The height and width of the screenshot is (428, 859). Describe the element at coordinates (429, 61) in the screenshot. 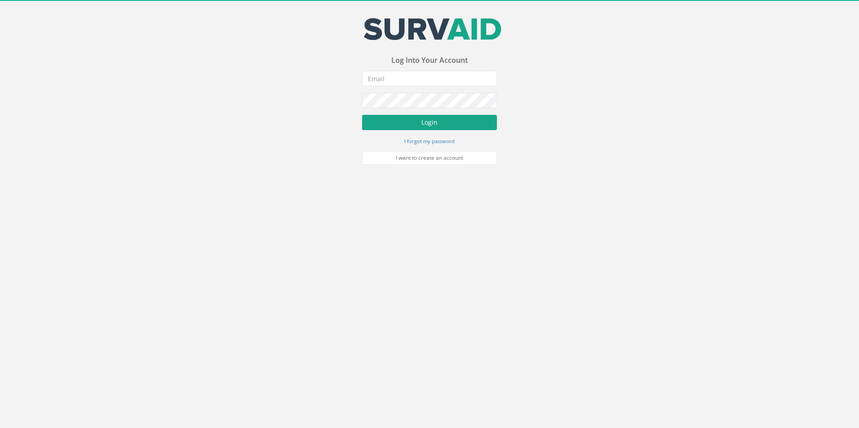

I see `h3: Log Into Your Account` at that location.